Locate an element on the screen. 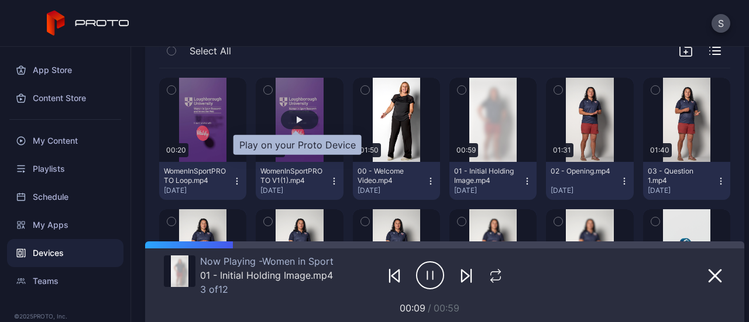 This screenshot has width=749, height=322. div: Schedule is located at coordinates (65, 197).